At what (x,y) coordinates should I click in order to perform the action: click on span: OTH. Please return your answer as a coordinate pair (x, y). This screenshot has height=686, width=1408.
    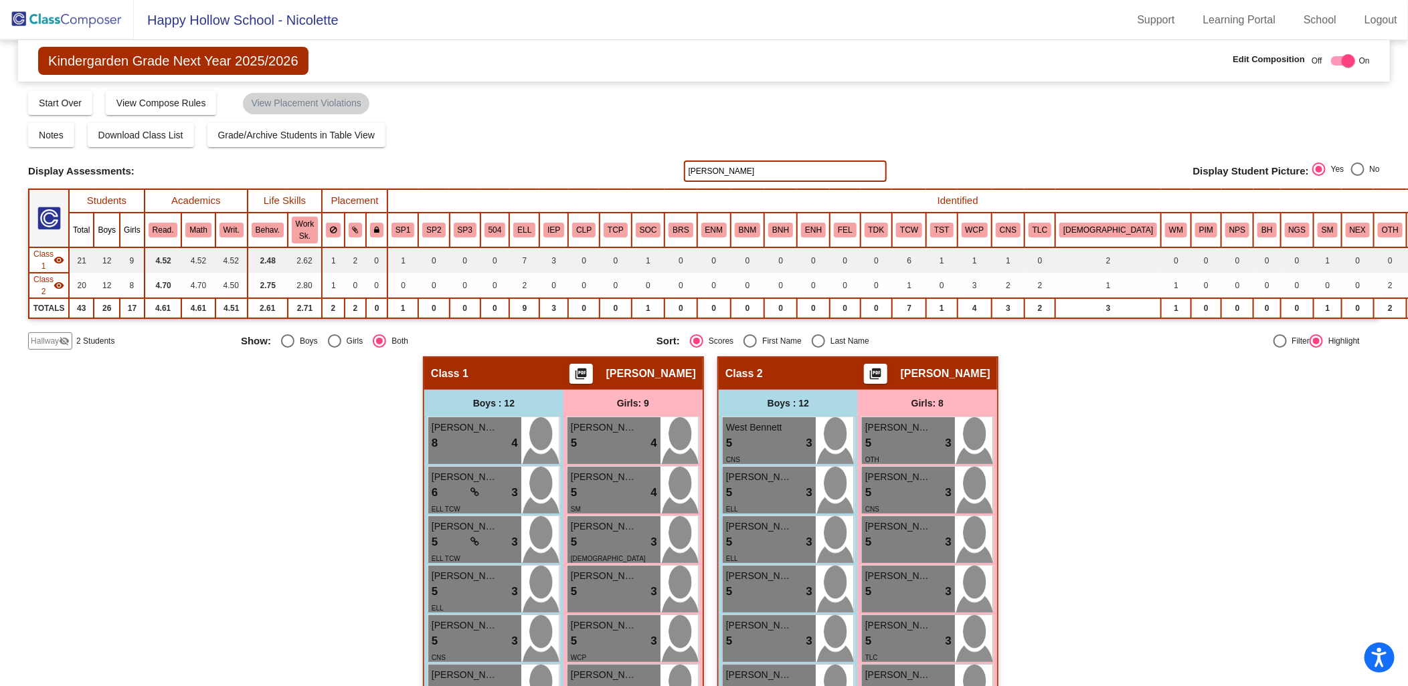
    Looking at the image, I should click on (872, 460).